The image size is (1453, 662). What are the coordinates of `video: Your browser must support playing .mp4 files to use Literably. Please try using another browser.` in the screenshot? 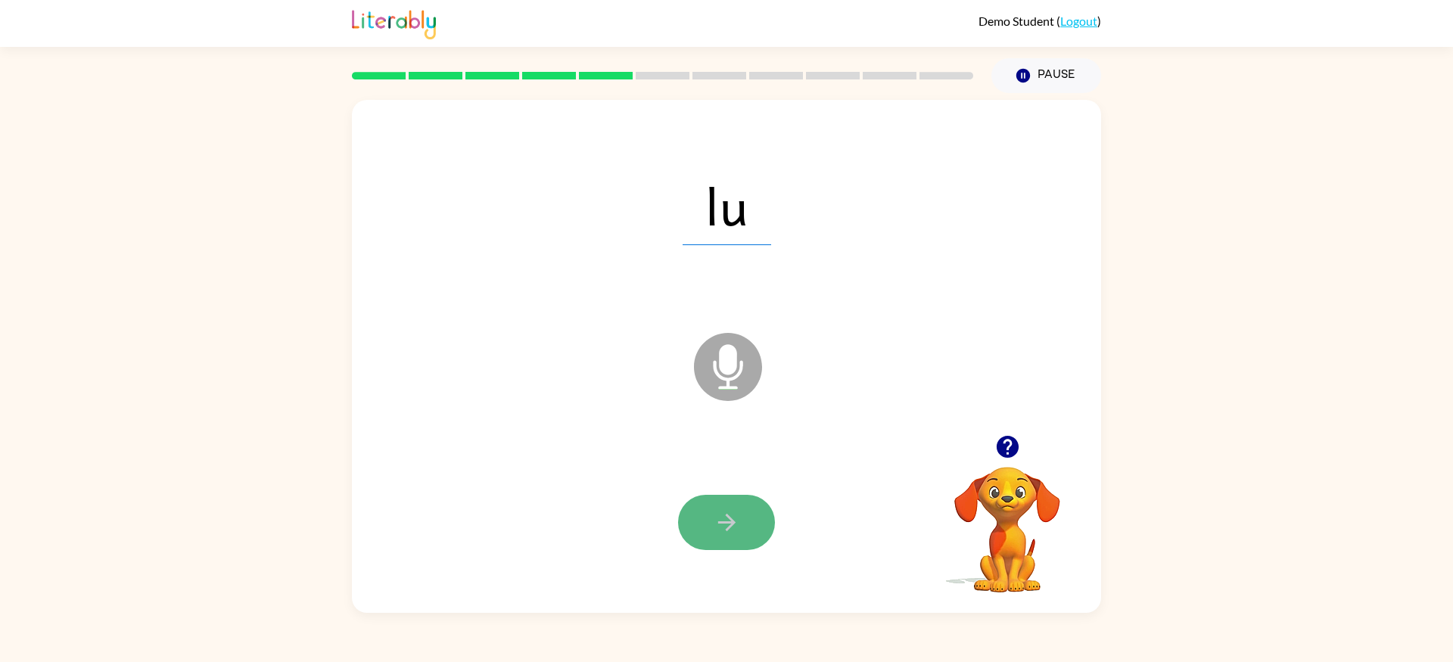 It's located at (1007, 519).